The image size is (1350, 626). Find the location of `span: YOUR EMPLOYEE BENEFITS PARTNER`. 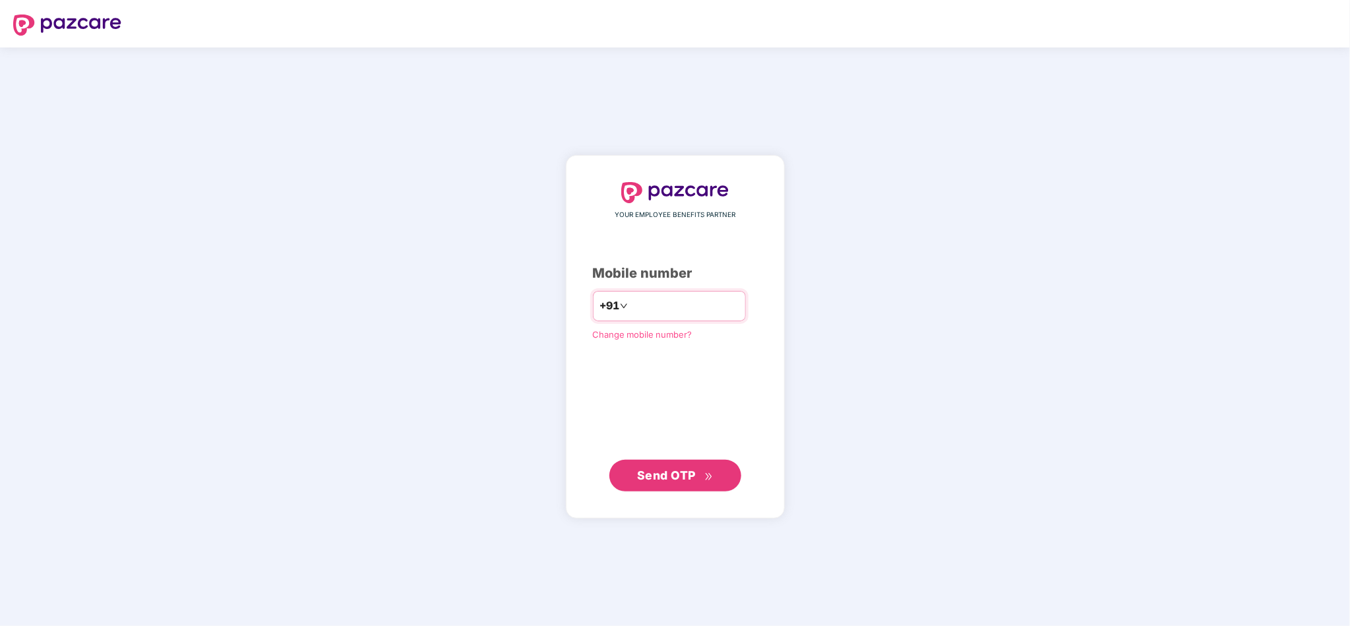

span: YOUR EMPLOYEE BENEFITS PARTNER is located at coordinates (675, 215).